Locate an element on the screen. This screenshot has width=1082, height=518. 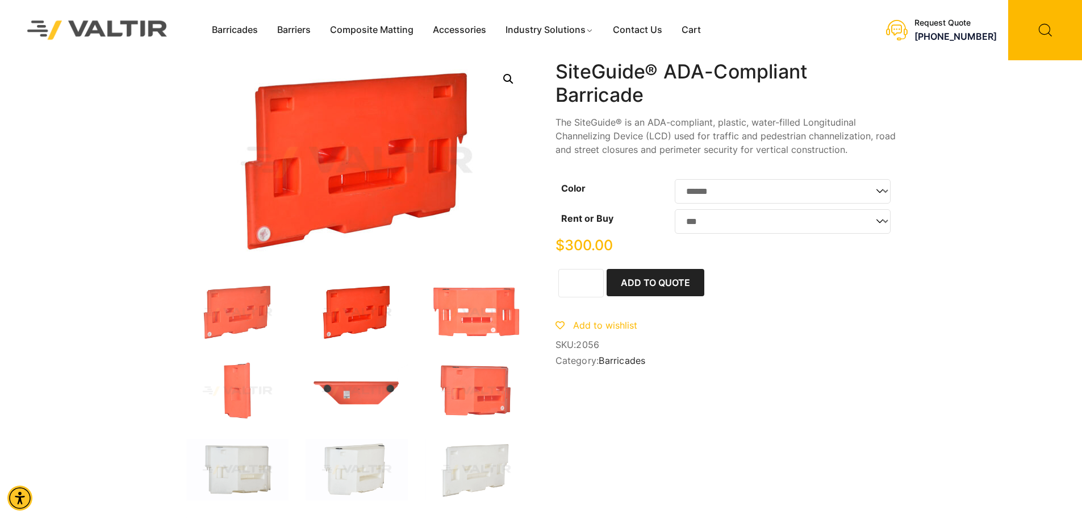
button: Add to Quote is located at coordinates (656, 282).